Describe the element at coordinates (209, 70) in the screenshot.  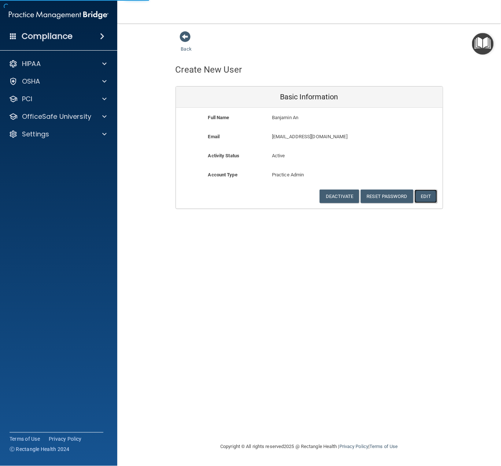
I see `h4: Create New User` at that location.